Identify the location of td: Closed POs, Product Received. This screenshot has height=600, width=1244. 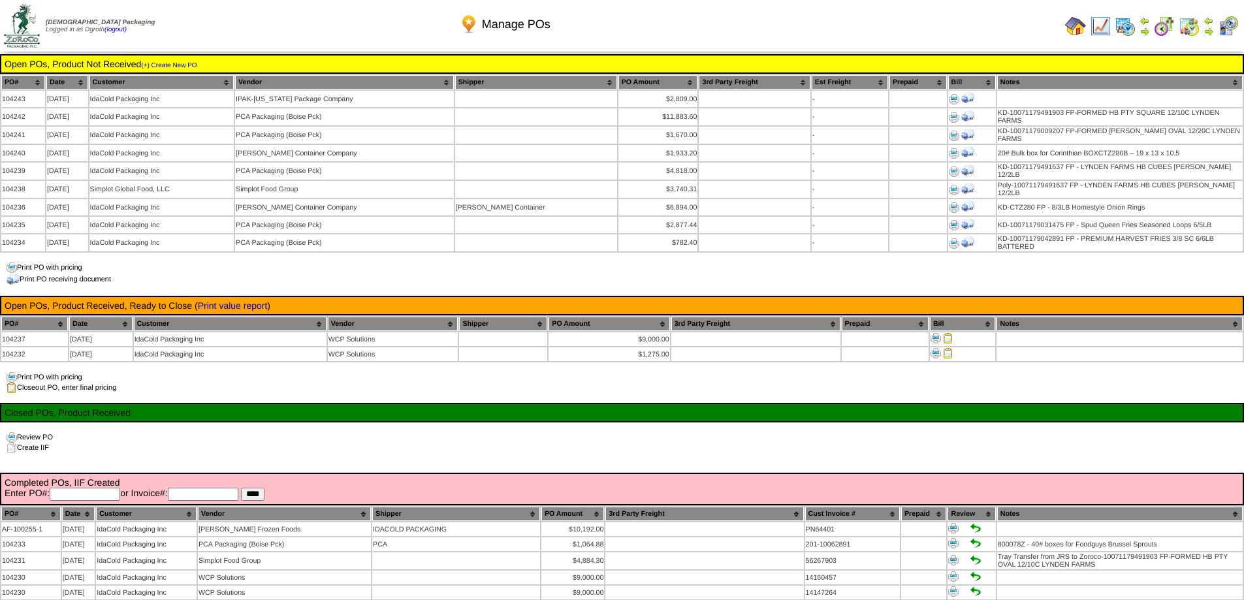
(622, 413).